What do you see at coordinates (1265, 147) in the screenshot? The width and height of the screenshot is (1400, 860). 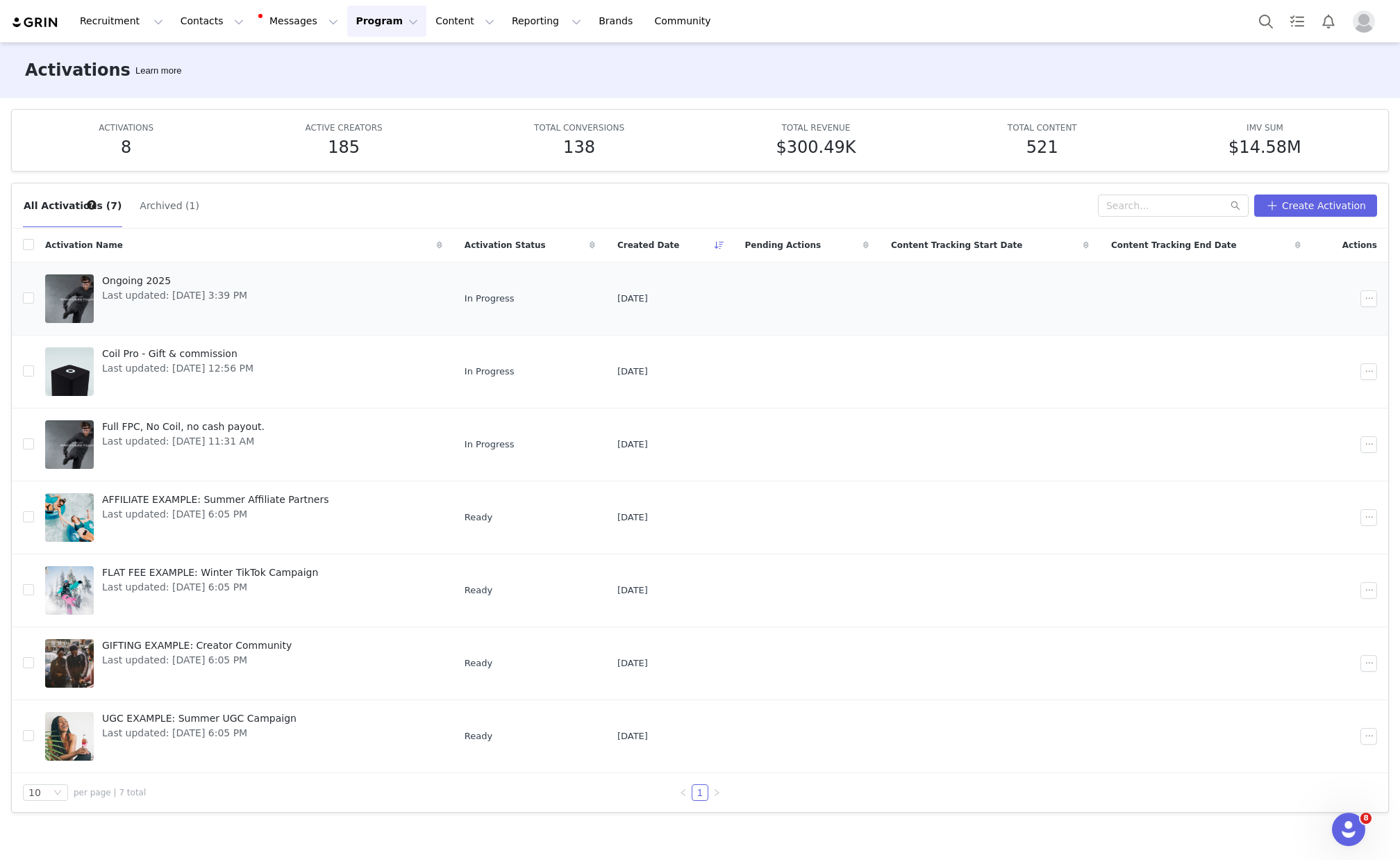 I see `h5: $14.58M` at bounding box center [1265, 147].